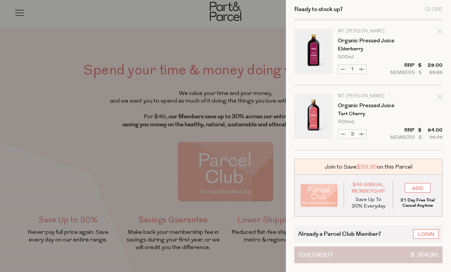 Image resolution: width=451 pixels, height=272 pixels. Describe the element at coordinates (367, 114) in the screenshot. I see `p: Tart Cherry` at that location.